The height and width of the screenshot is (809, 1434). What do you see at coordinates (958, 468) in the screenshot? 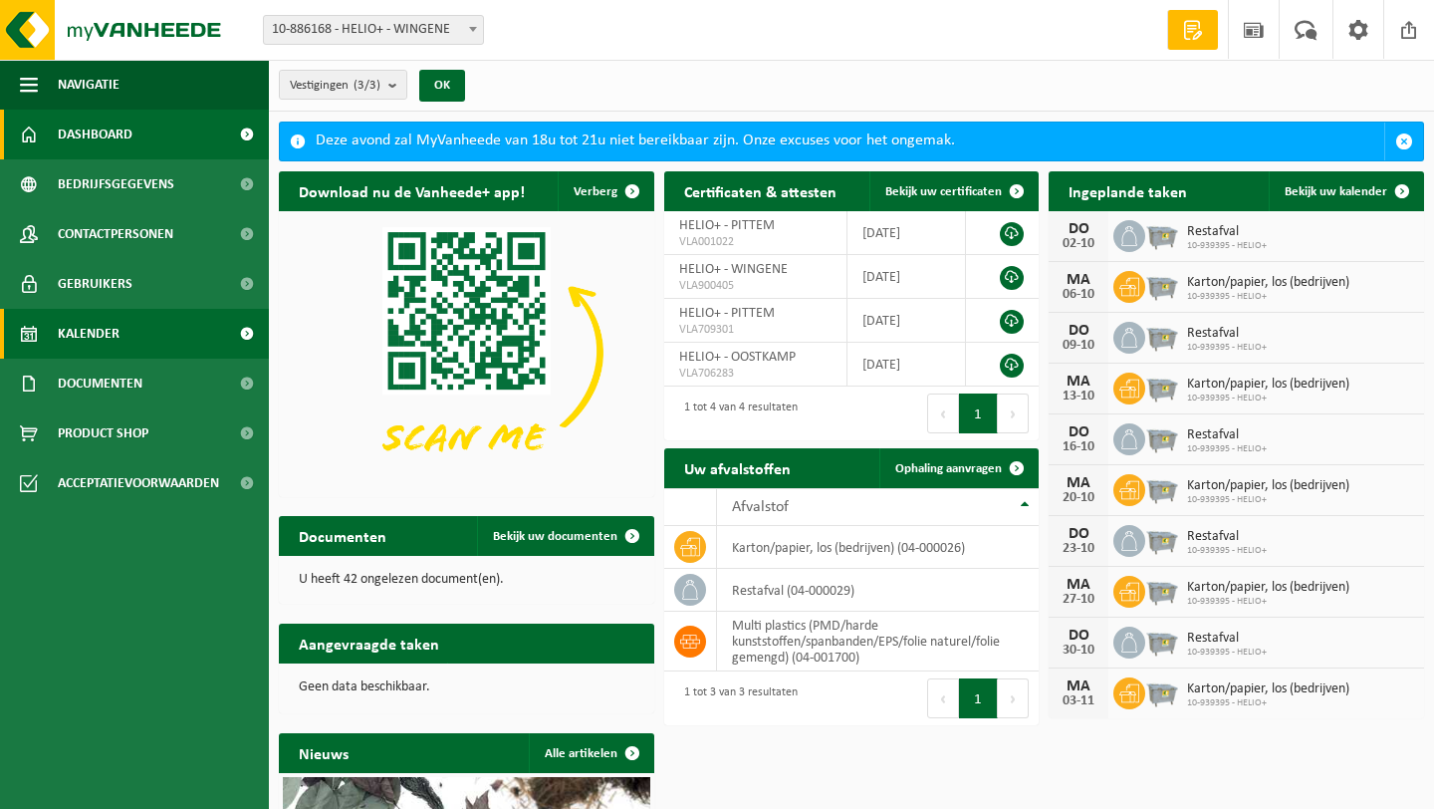
I see `a: Ophaling aanvragen` at bounding box center [958, 468].